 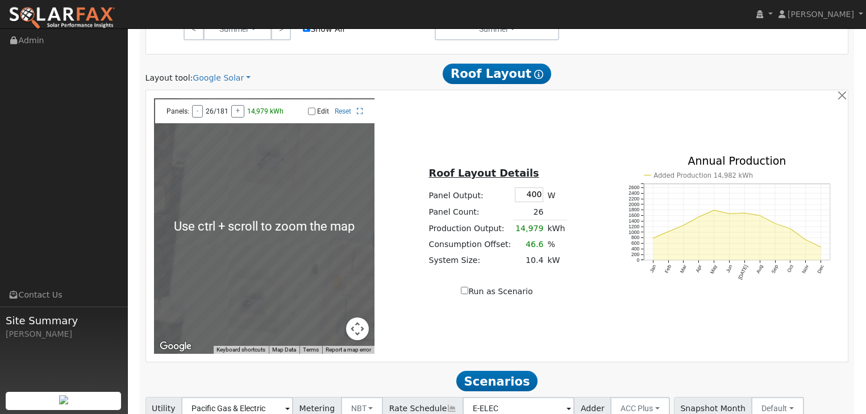 What do you see at coordinates (713, 270) in the screenshot?
I see `text: May` at bounding box center [713, 270].